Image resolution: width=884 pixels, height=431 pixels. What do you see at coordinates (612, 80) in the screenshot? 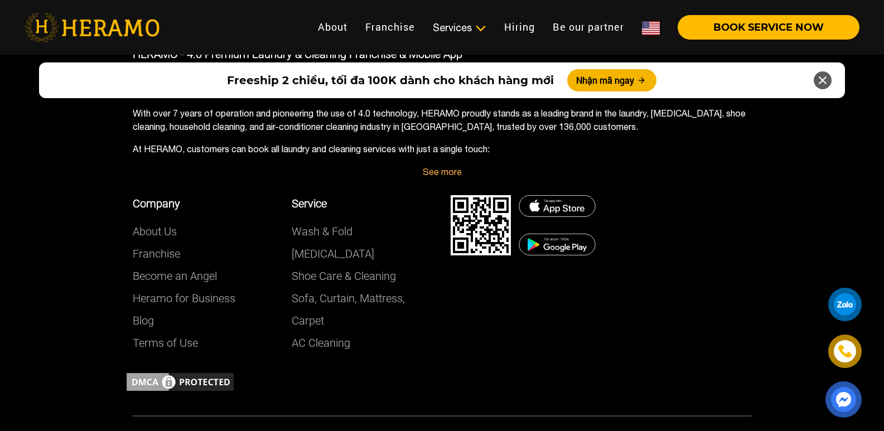
I see `button: Nhận mã ngay` at bounding box center [612, 80].